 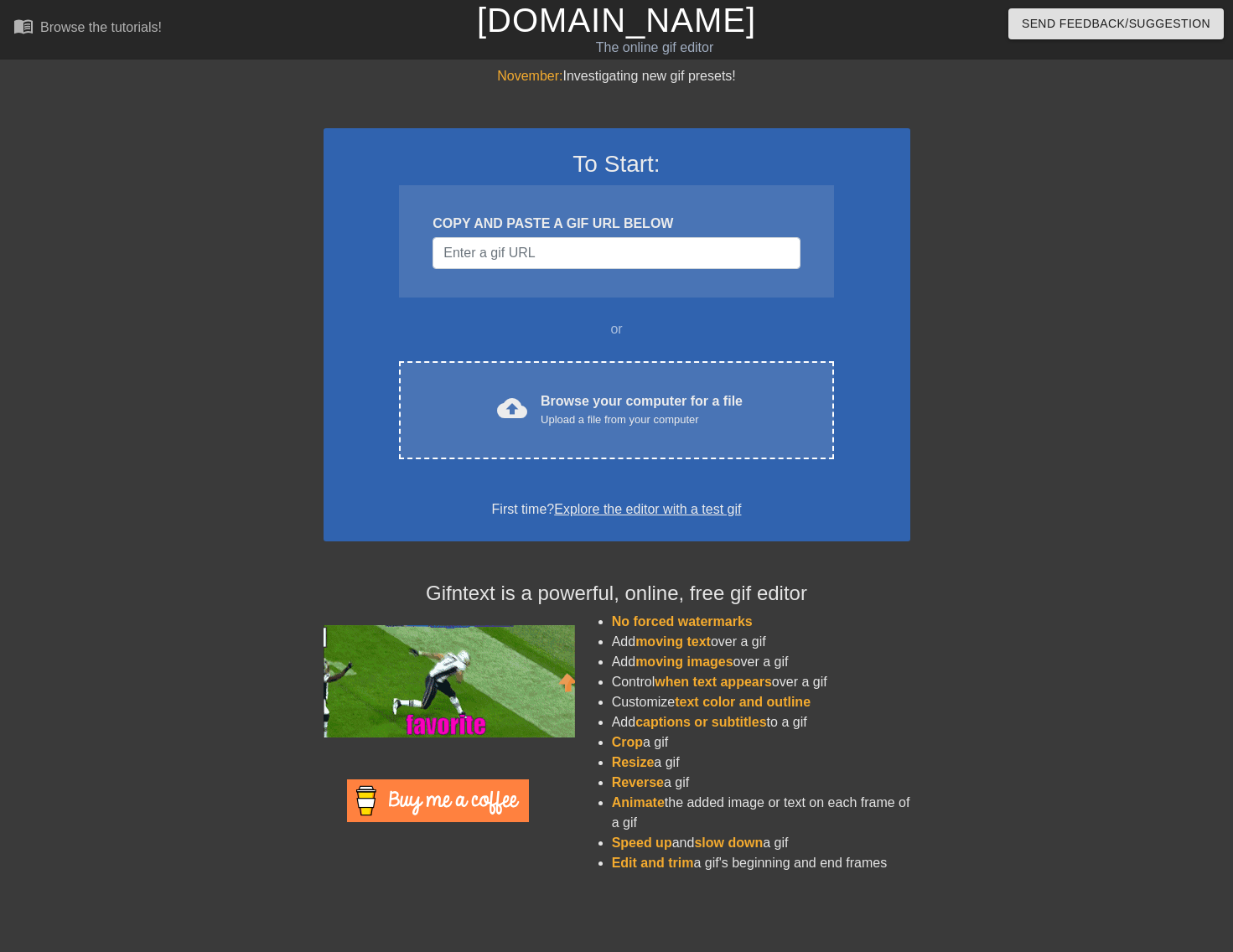 What do you see at coordinates (682, 621) in the screenshot?
I see `span: No forced watermarks` at bounding box center [682, 621].